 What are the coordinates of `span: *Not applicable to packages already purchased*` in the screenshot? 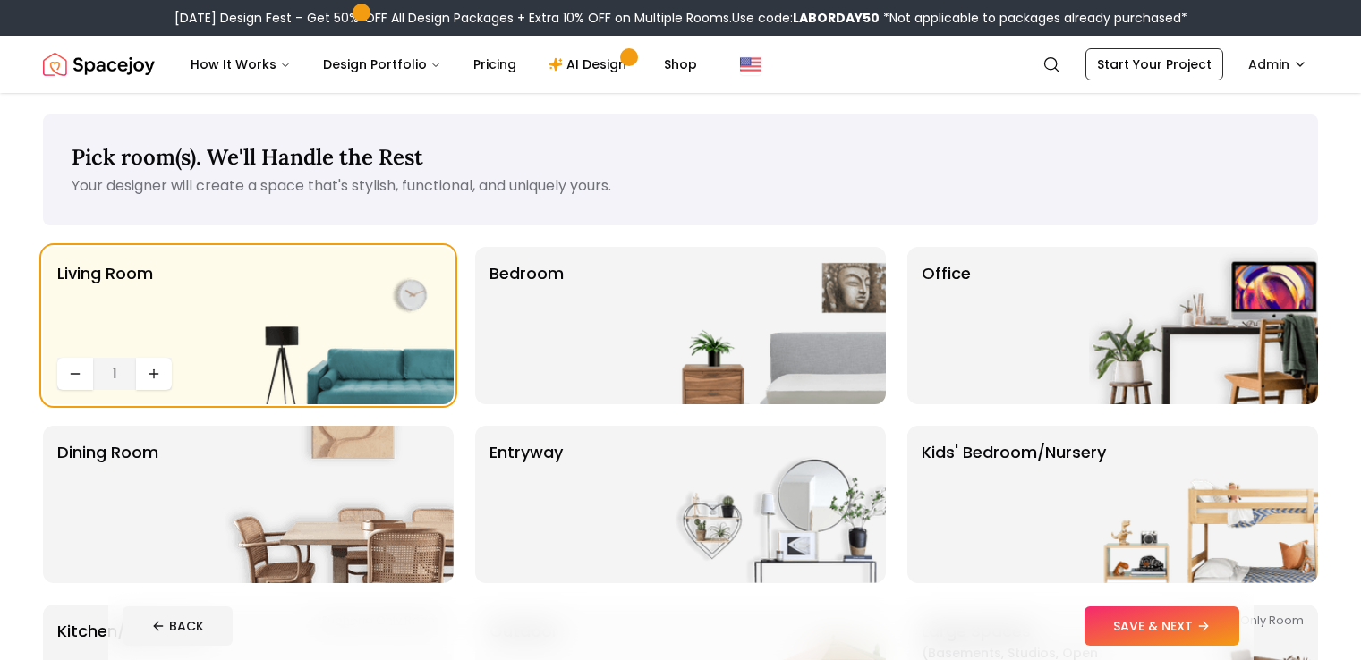 It's located at (1033, 18).